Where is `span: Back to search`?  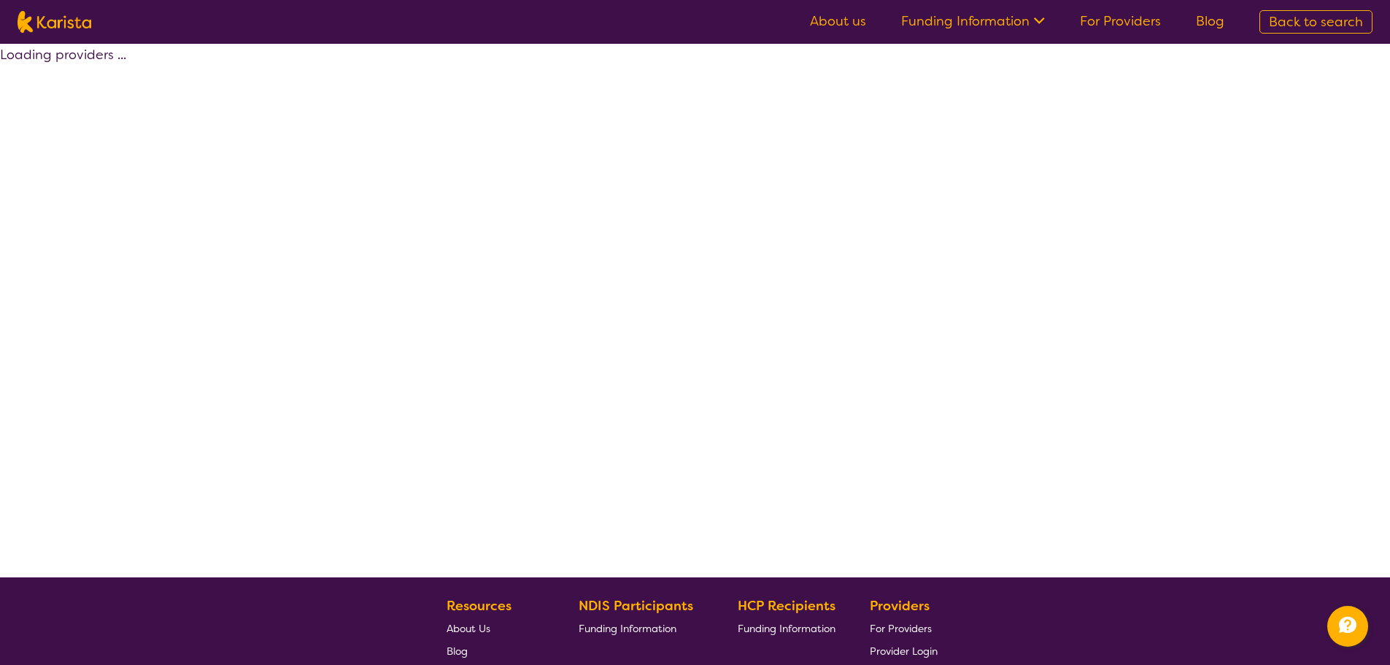 span: Back to search is located at coordinates (1316, 22).